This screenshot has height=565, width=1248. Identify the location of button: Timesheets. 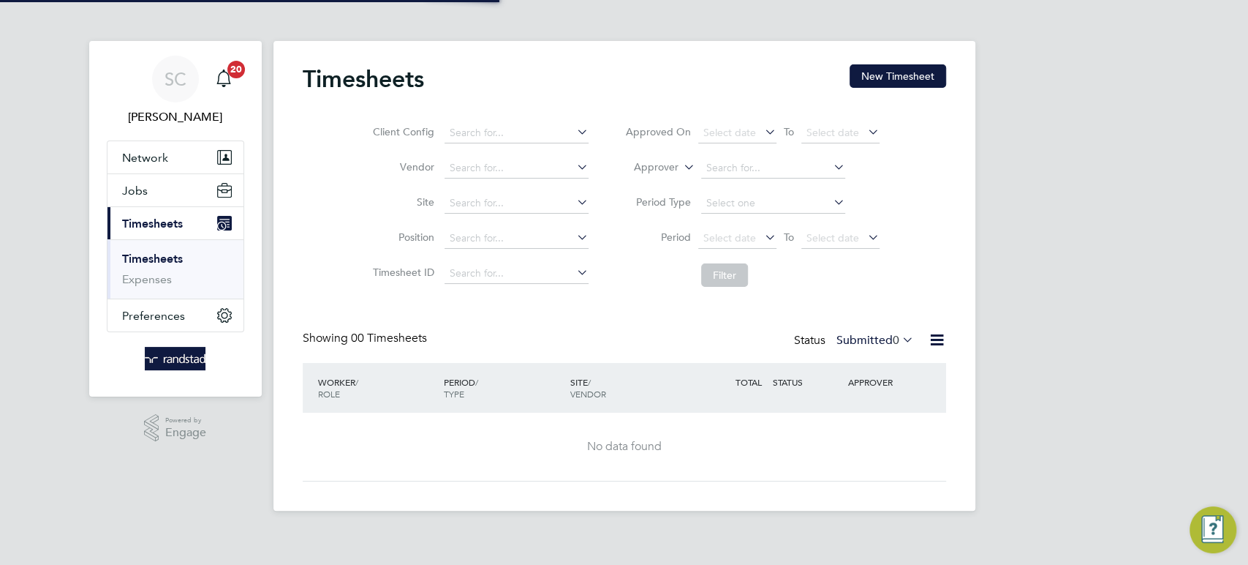
(176, 223).